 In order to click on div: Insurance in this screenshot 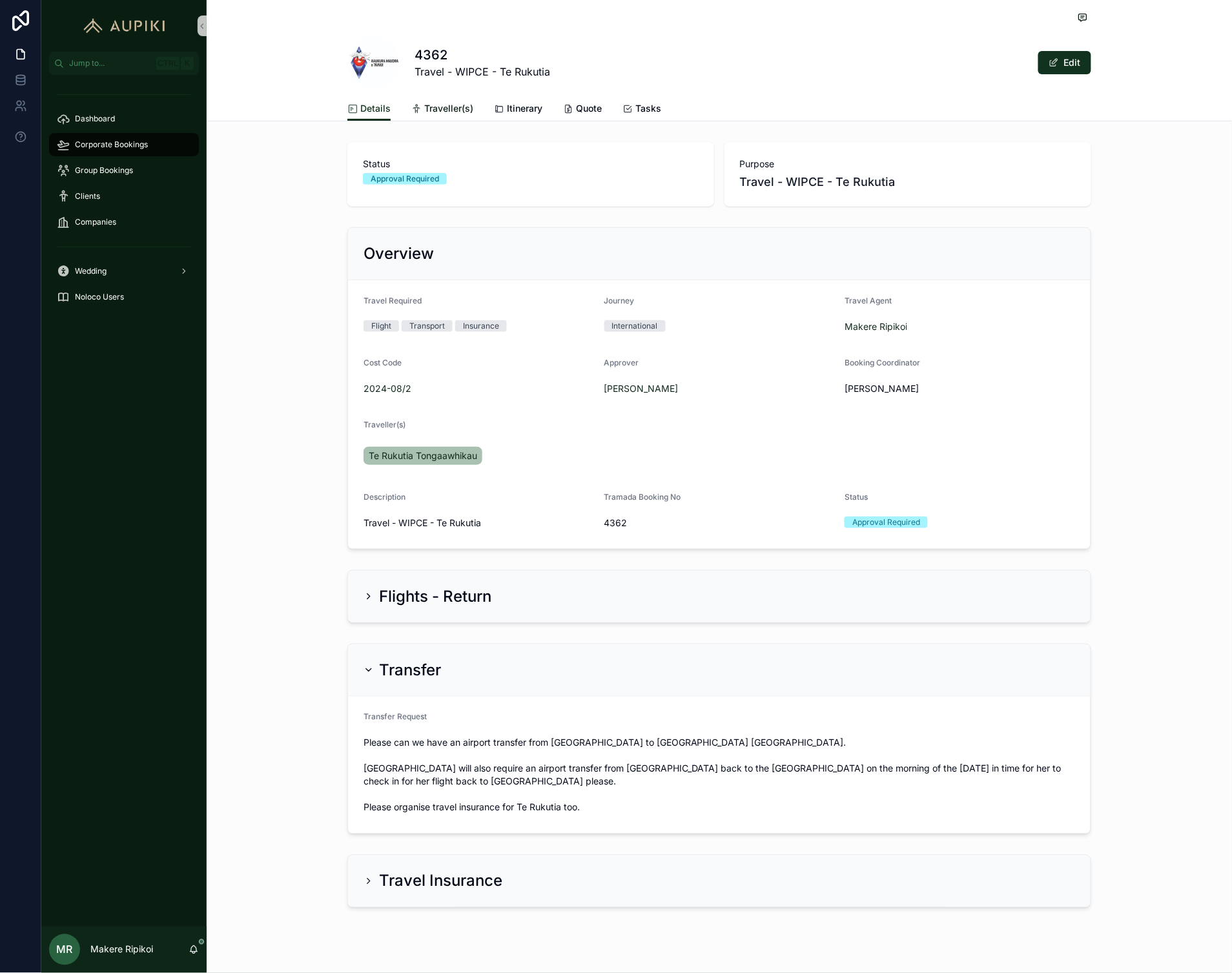, I will do `click(481, 326)`.